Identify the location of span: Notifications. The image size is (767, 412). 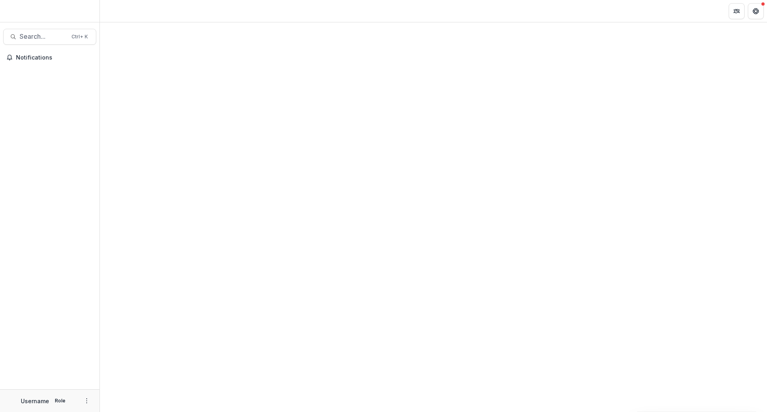
(54, 58).